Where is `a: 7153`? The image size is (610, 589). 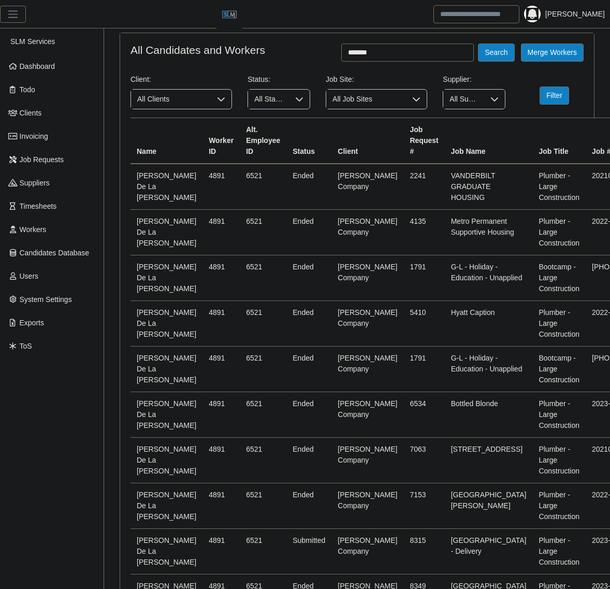
a: 7153 is located at coordinates (417, 495).